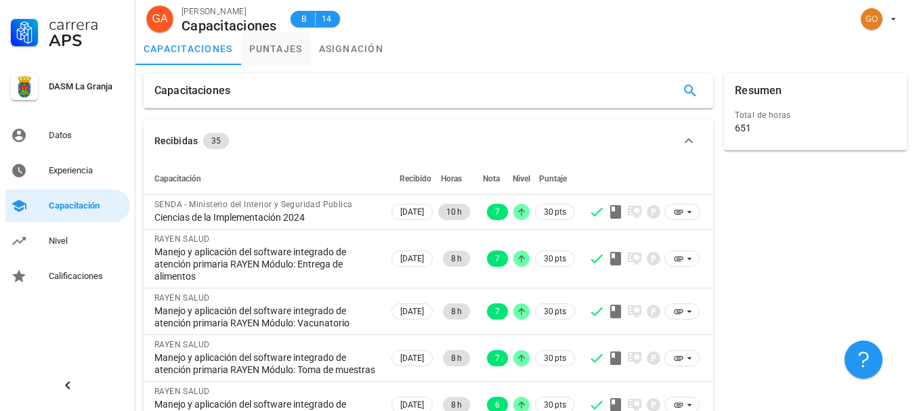 The height and width of the screenshot is (411, 915). Describe the element at coordinates (266, 364) in the screenshot. I see `div: Manejo y aplicación del software integrado de atención primaria RAYEN Módulo: Toma de muestras` at that location.